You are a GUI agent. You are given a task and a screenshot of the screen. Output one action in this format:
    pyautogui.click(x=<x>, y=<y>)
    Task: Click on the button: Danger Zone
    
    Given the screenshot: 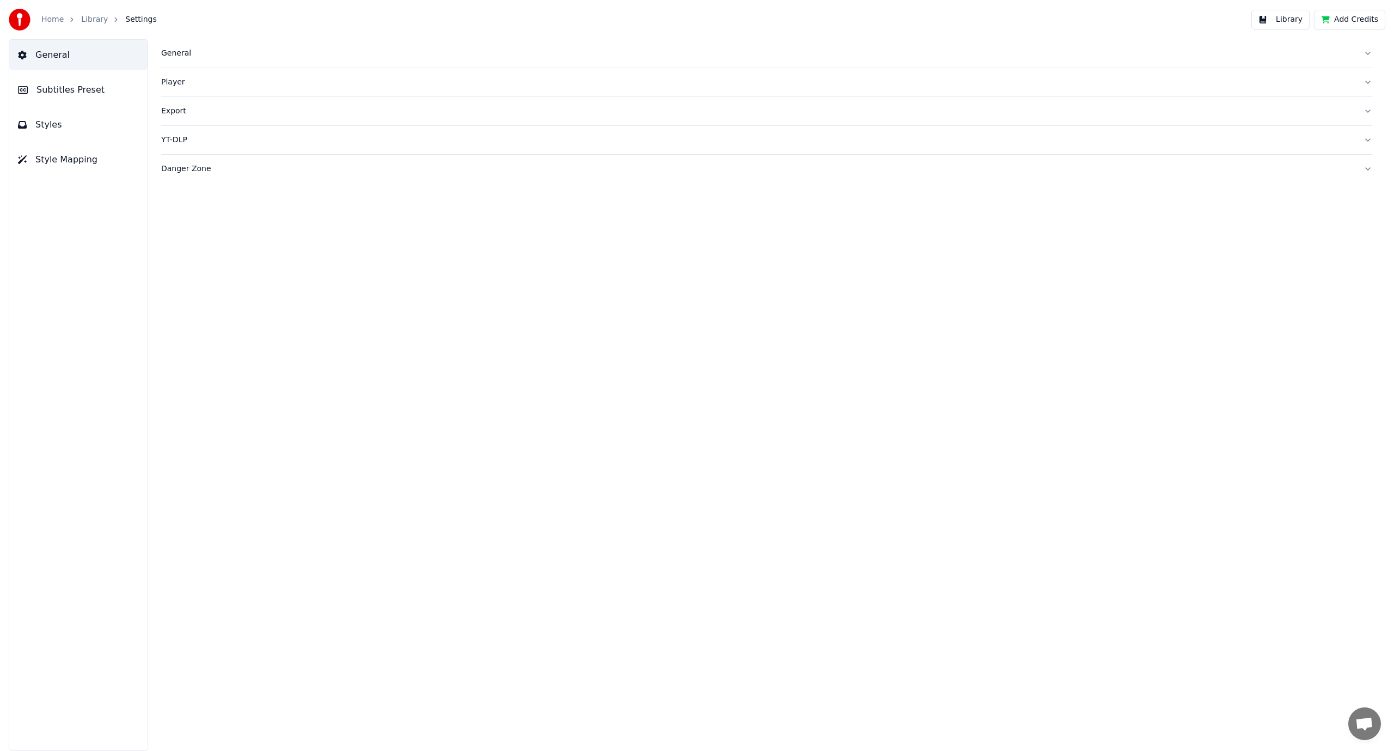 What is the action you would take?
    pyautogui.click(x=767, y=169)
    